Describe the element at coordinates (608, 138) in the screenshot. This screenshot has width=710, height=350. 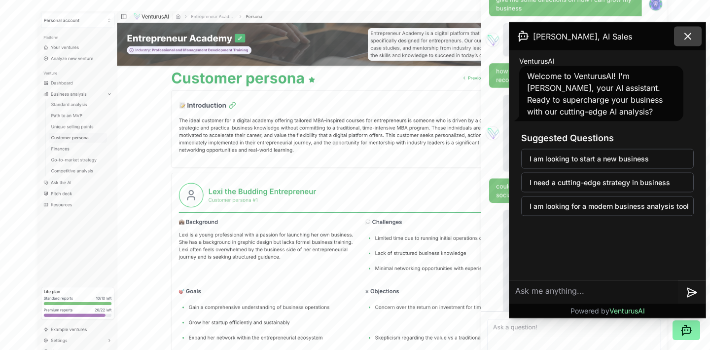
I see `h3: Suggested Questions` at that location.